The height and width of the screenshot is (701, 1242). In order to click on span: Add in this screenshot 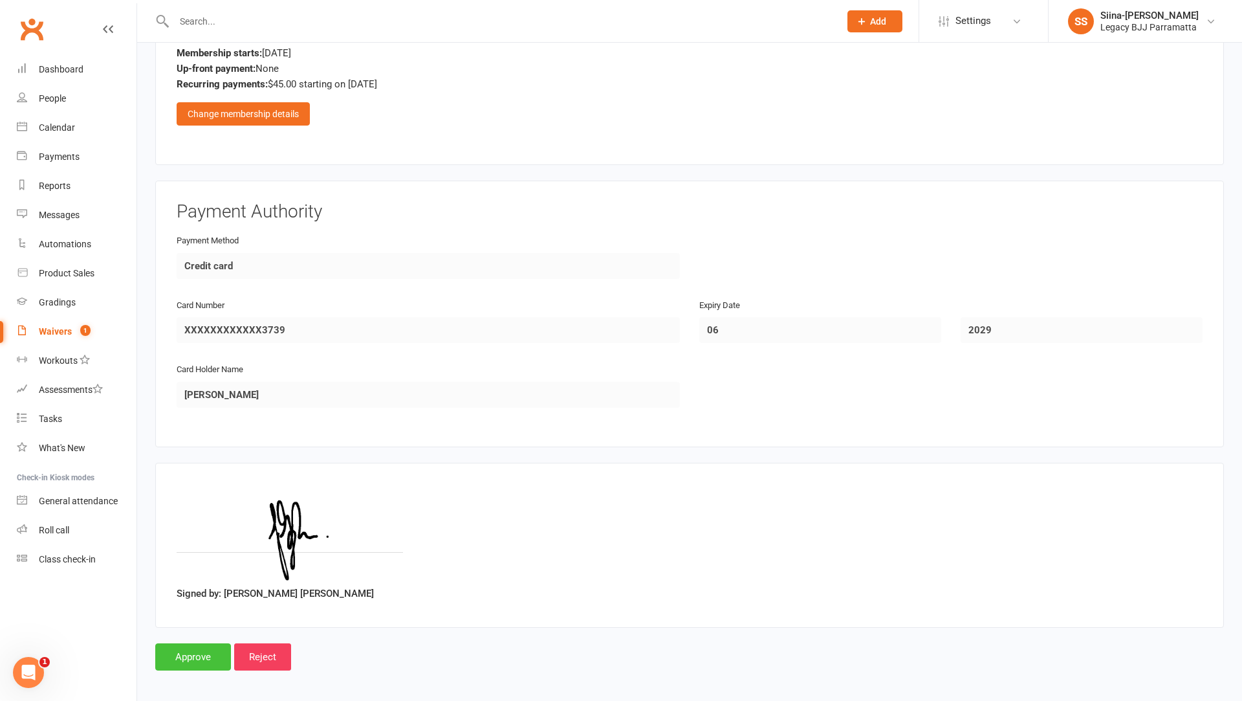, I will do `click(878, 21)`.